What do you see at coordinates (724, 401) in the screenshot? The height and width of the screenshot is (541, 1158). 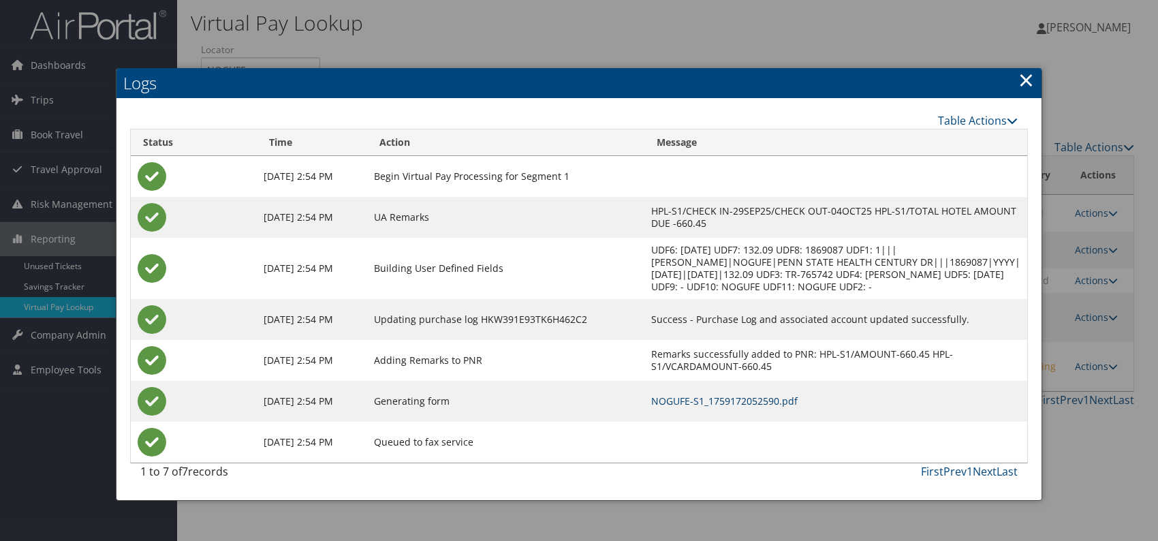 I see `a: NOGUFE-S1_1759172052590.pdf` at bounding box center [724, 401].